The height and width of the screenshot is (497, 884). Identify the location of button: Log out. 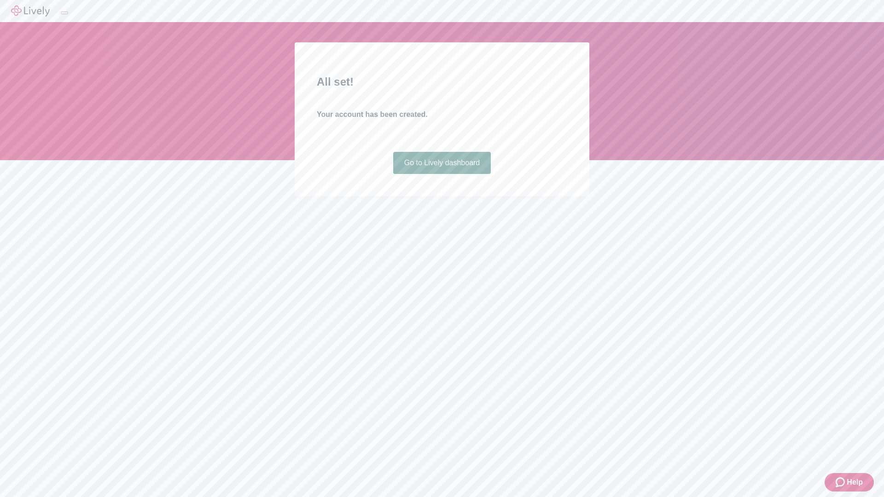
(64, 13).